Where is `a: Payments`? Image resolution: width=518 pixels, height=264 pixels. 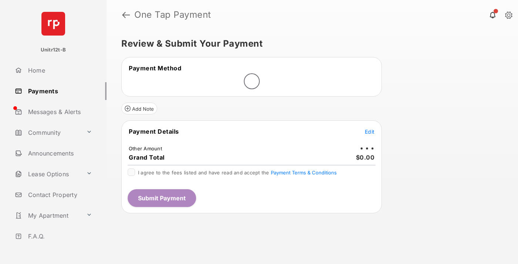 a: Payments is located at coordinates (59, 91).